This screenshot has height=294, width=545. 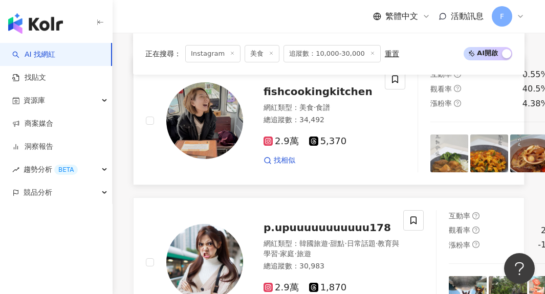 What do you see at coordinates (285, 161) in the screenshot?
I see `span: 找相似` at bounding box center [285, 161].